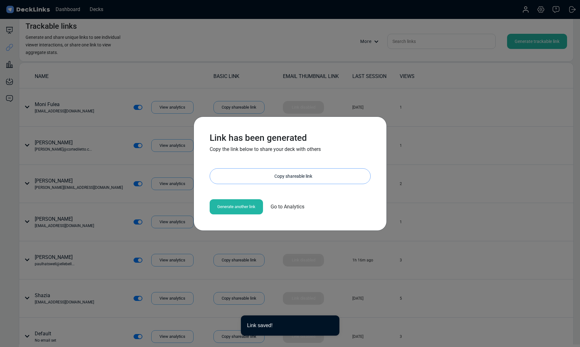 This screenshot has height=347, width=580. Describe the element at coordinates (287, 207) in the screenshot. I see `span: Go to Analytics` at that location.